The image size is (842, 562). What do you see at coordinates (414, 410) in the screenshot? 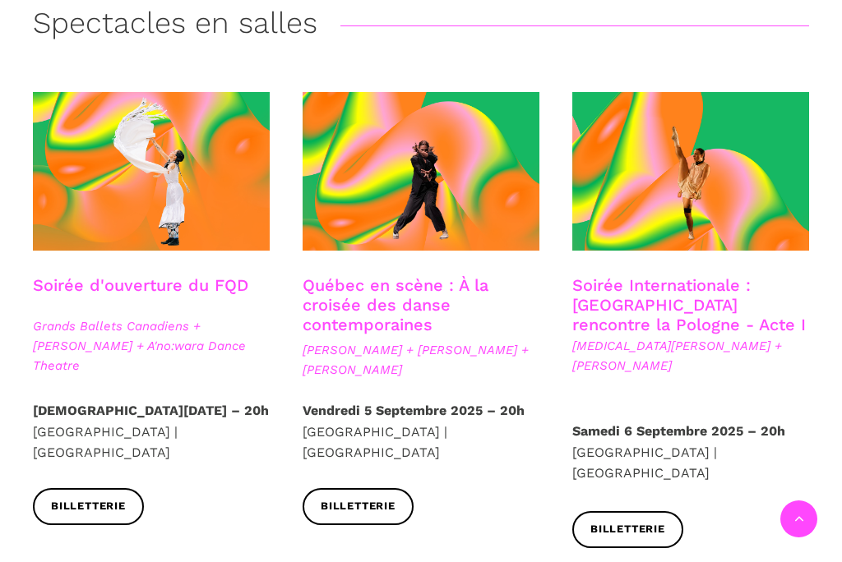
I see `strong: Vendredi 5 Septembre 2025 – 20h` at bounding box center [414, 410].